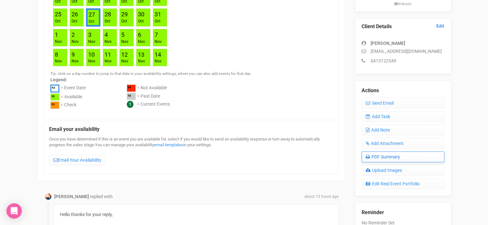 This screenshot has height=225, width=488. Describe the element at coordinates (152, 89) in the screenshot. I see `div: = Not Available` at that location.